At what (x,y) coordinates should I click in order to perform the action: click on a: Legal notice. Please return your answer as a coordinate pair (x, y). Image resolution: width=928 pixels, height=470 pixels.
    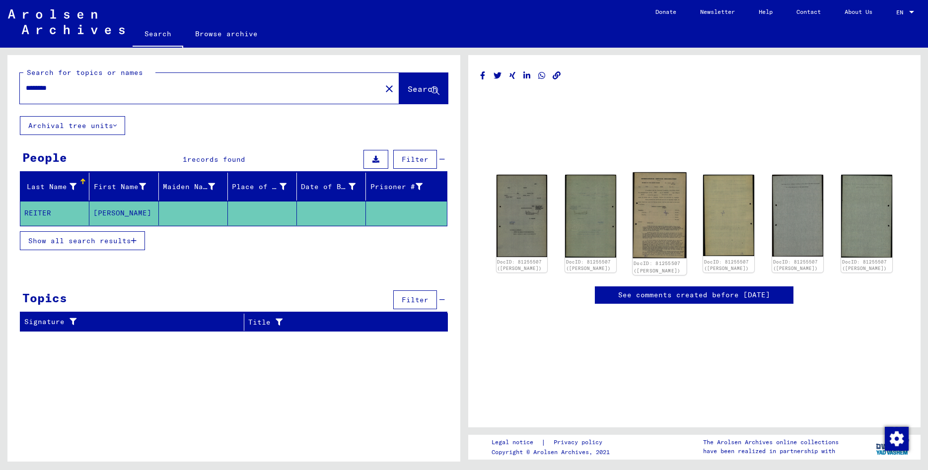
    Looking at the image, I should click on (516, 442).